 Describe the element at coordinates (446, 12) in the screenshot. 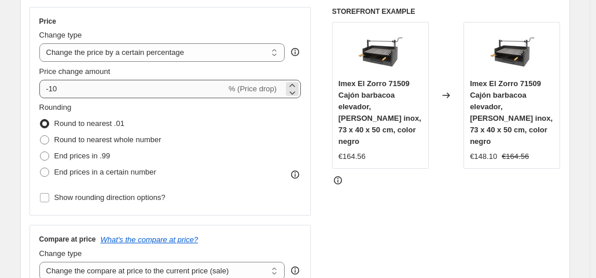

I see `h6: STOREFRONT EXAMPLE` at that location.